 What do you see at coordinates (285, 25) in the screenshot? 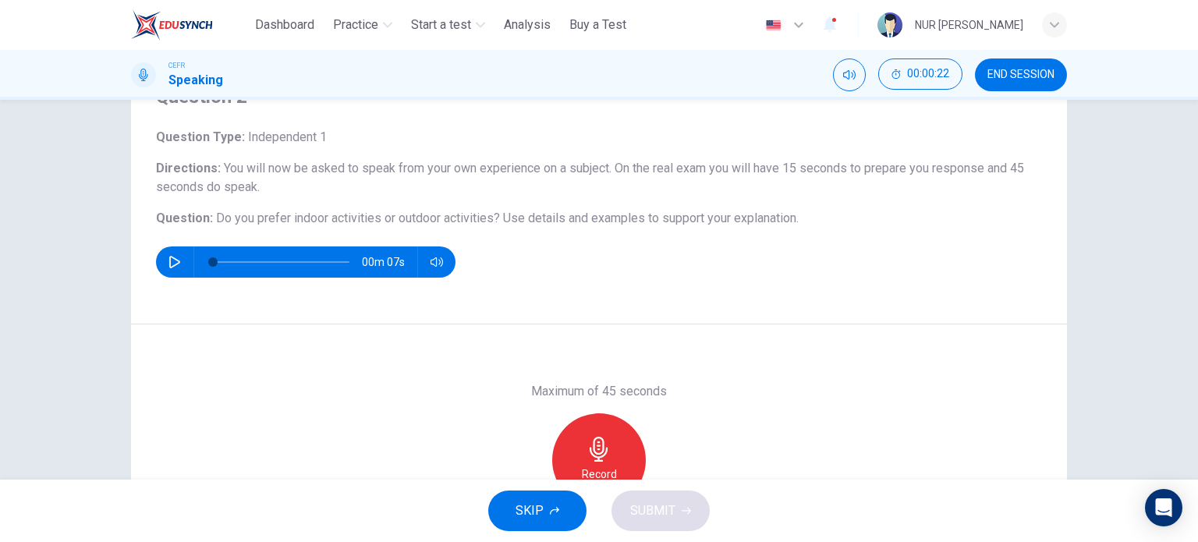
I see `button: Dashboard` at bounding box center [285, 25].